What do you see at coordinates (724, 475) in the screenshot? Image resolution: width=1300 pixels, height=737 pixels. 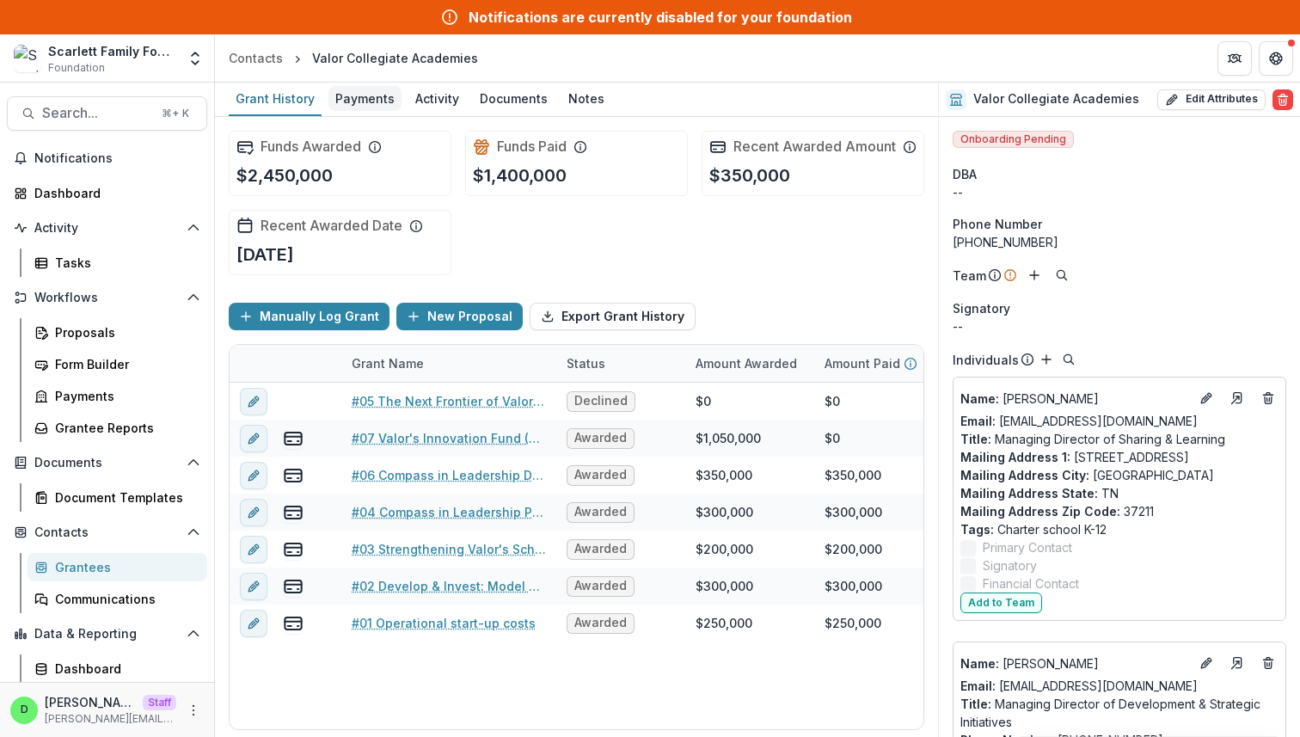 I see `div: $350,000` at bounding box center [724, 475].